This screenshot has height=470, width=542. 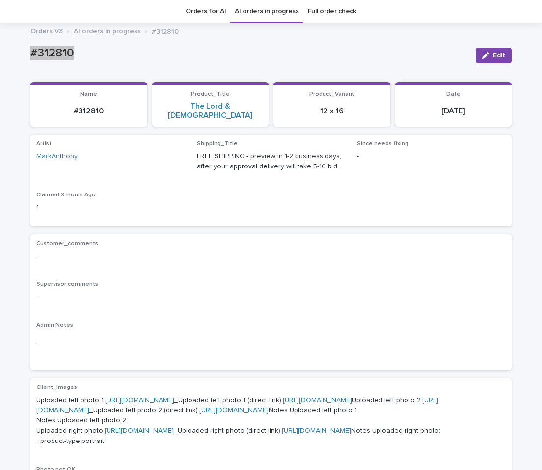 What do you see at coordinates (217, 144) in the screenshot?
I see `span: Shipping_Title` at bounding box center [217, 144].